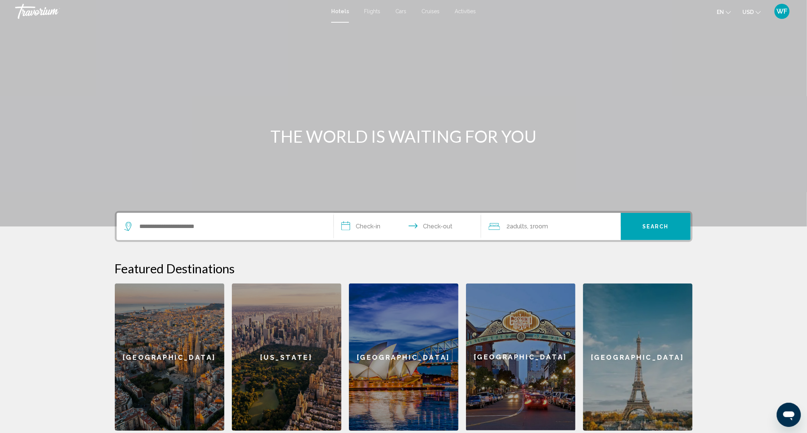 The image size is (807, 433). I want to click on span: Cruises, so click(430, 11).